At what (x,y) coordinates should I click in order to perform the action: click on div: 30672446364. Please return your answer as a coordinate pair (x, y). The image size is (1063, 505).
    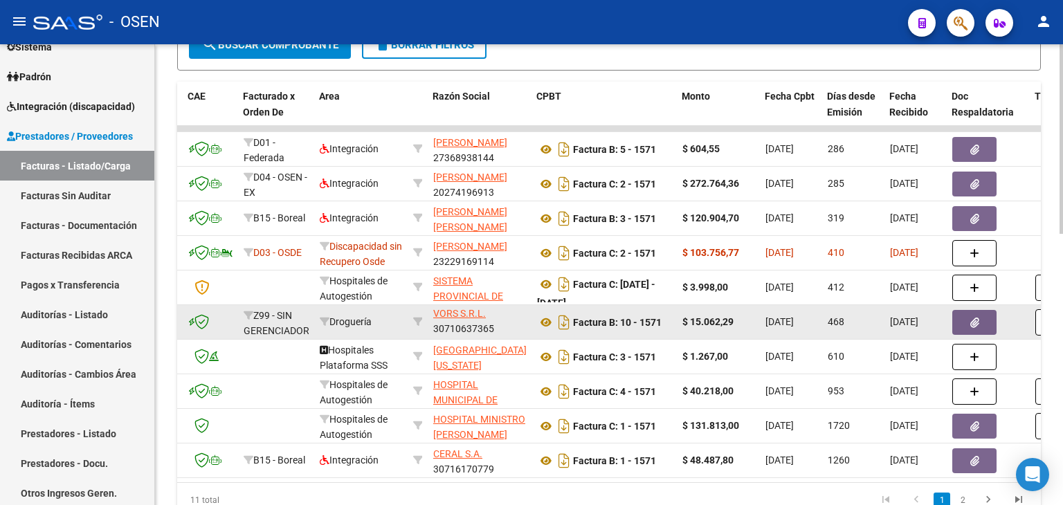
    Looking at the image, I should click on (479, 357).